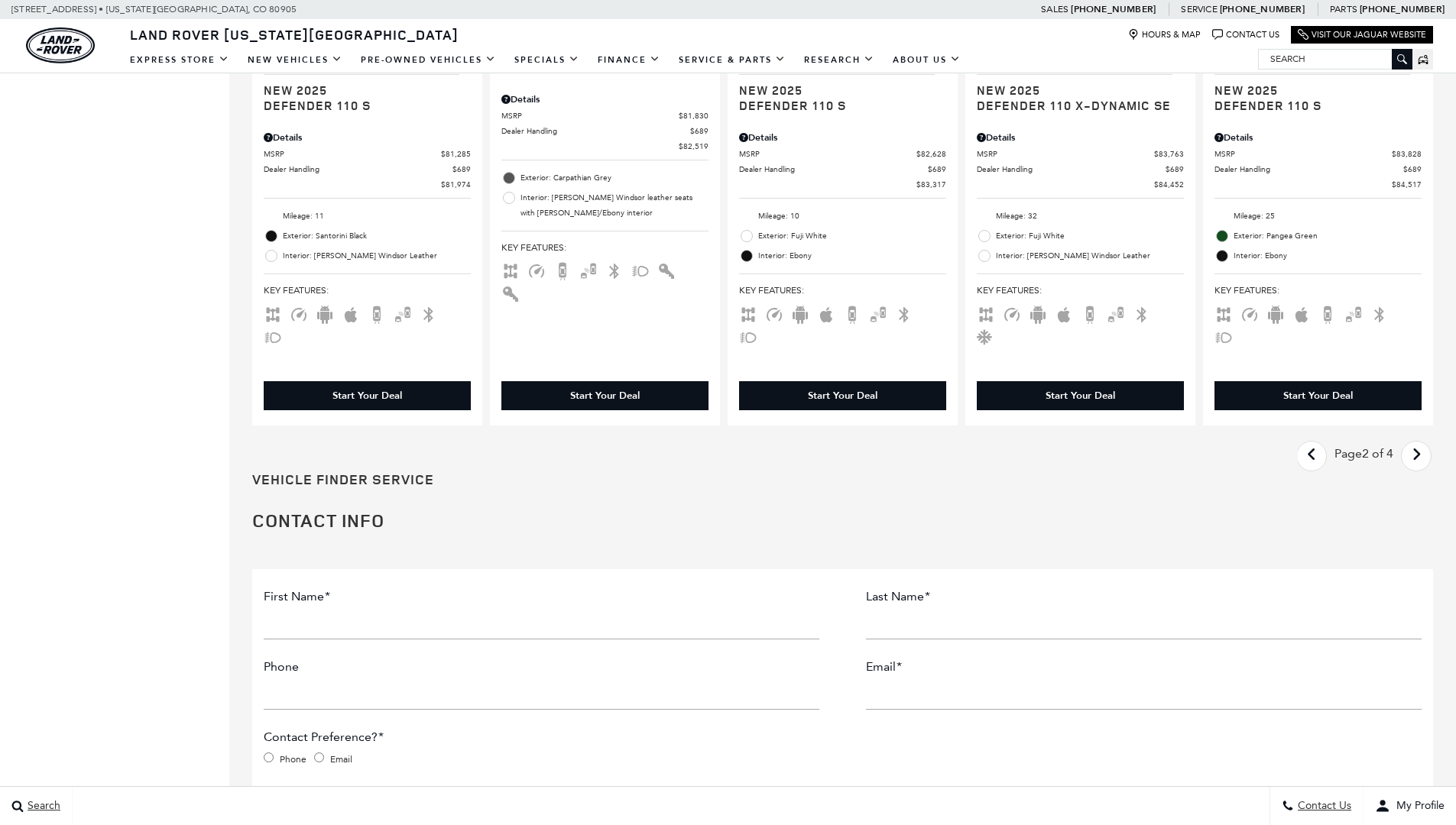 The width and height of the screenshot is (1456, 825). What do you see at coordinates (281, 666) in the screenshot?
I see `label: Phone` at bounding box center [281, 666].